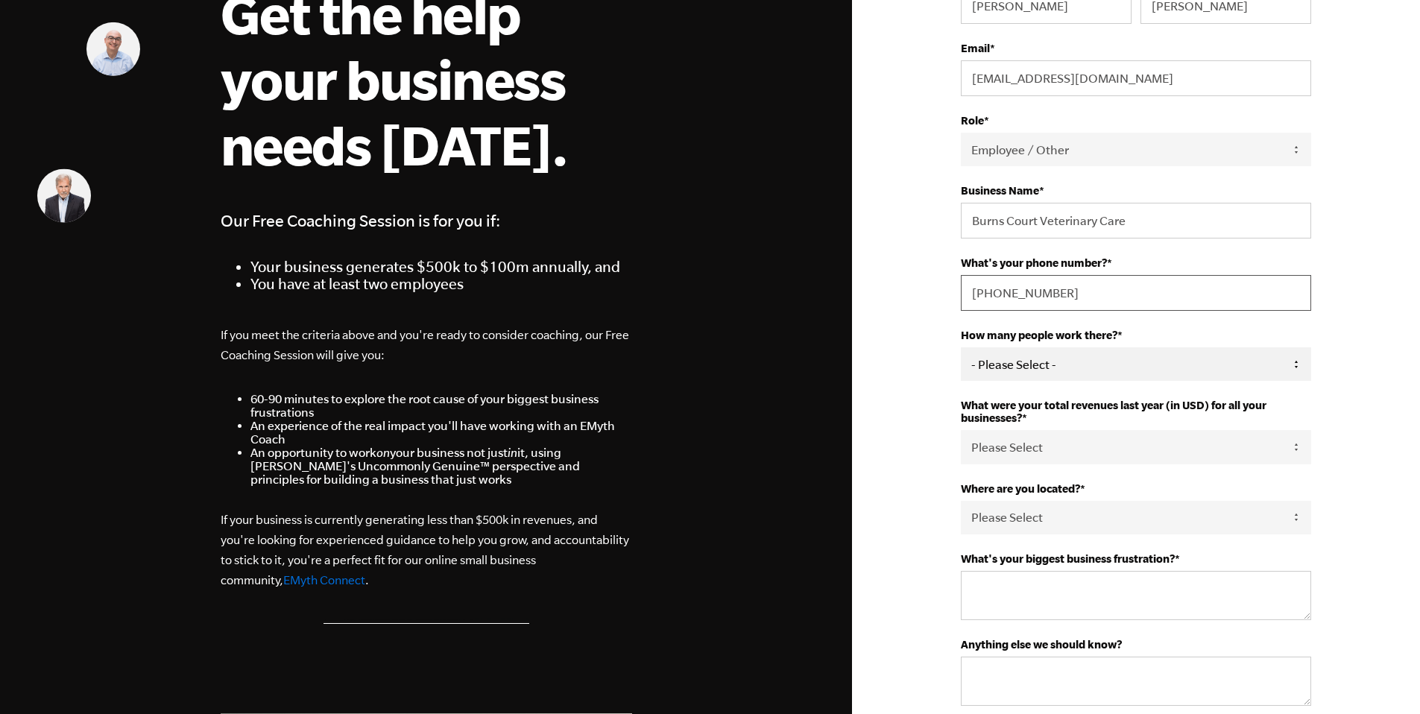  Describe the element at coordinates (512, 452) in the screenshot. I see `em: in` at that location.